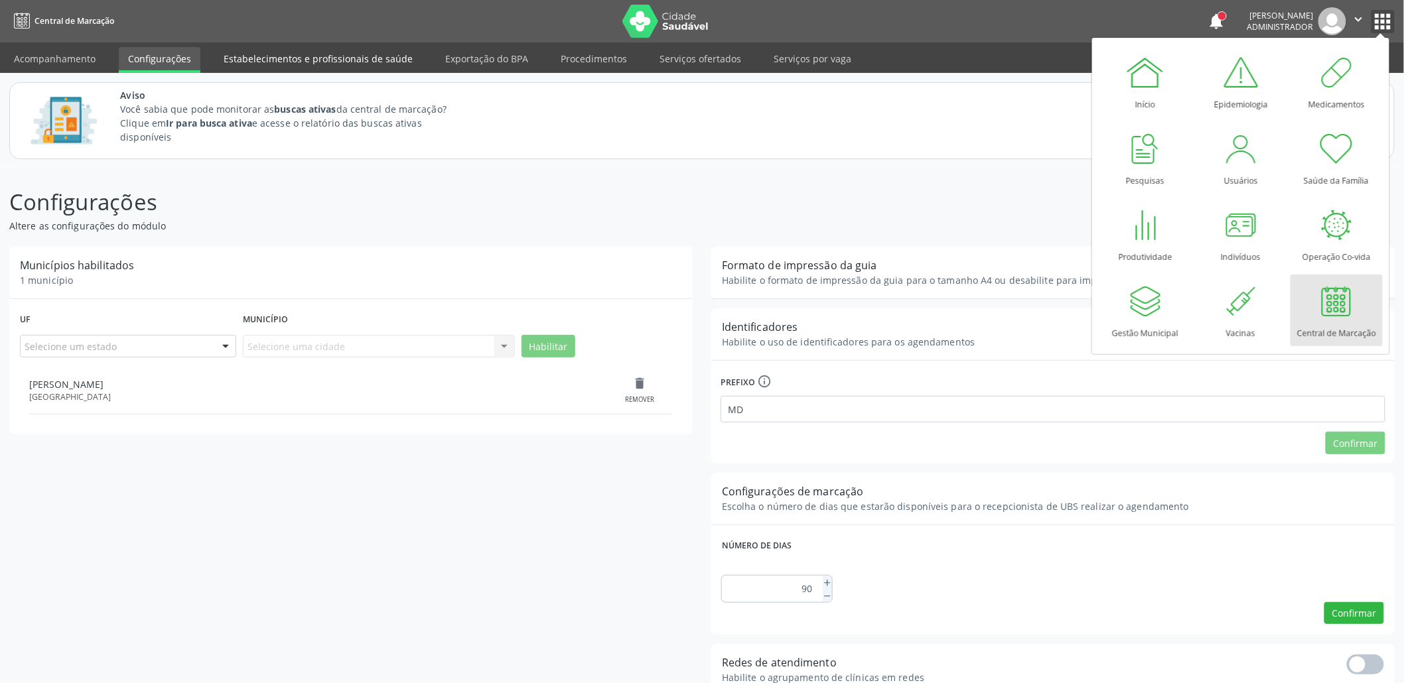 This screenshot has height=683, width=1404. What do you see at coordinates (494, 226) in the screenshot?
I see `p: Altere as configurações do módulo` at bounding box center [494, 226].